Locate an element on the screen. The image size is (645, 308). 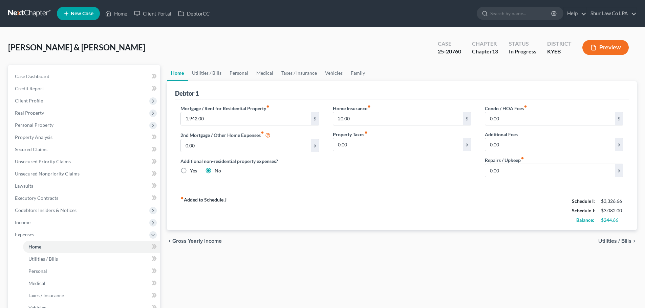
span: Unsecured Priority Claims is located at coordinates (43, 161).